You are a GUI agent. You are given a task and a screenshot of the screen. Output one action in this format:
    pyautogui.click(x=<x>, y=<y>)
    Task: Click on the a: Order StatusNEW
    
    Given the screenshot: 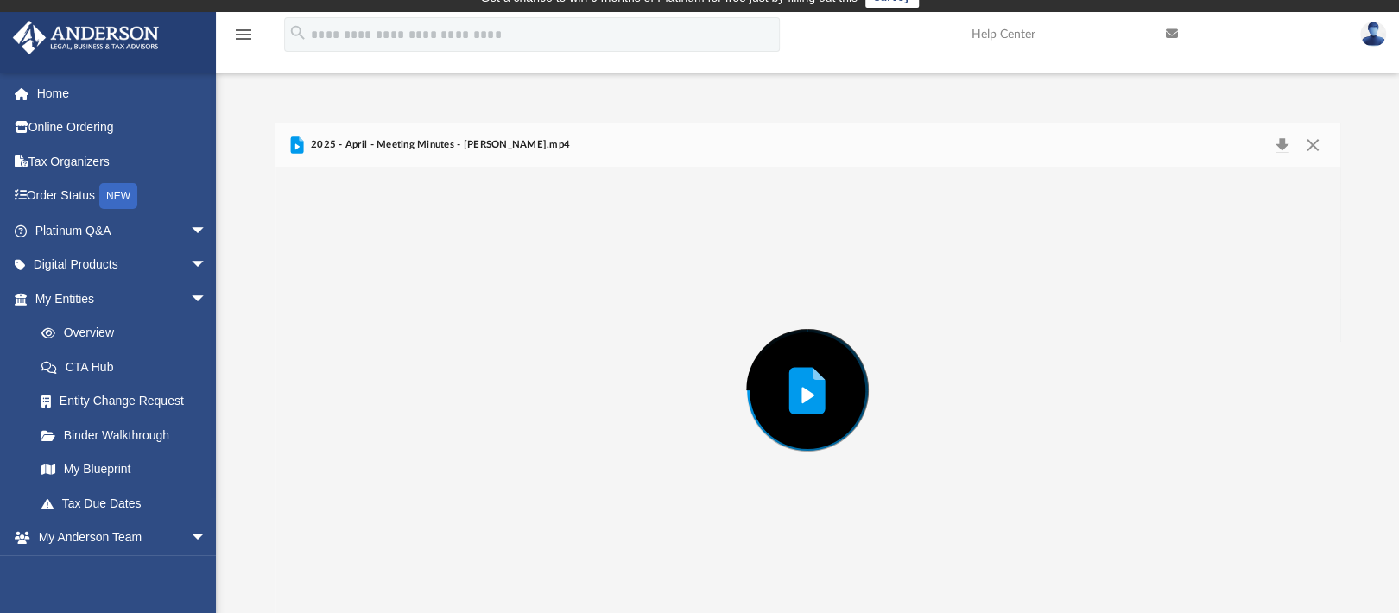 What is the action you would take?
    pyautogui.click(x=123, y=196)
    